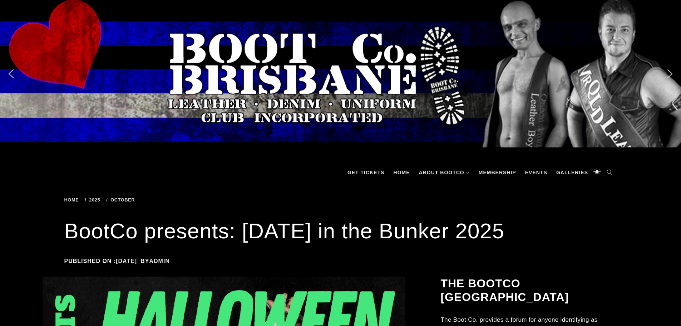  I want to click on a: admin, so click(159, 261).